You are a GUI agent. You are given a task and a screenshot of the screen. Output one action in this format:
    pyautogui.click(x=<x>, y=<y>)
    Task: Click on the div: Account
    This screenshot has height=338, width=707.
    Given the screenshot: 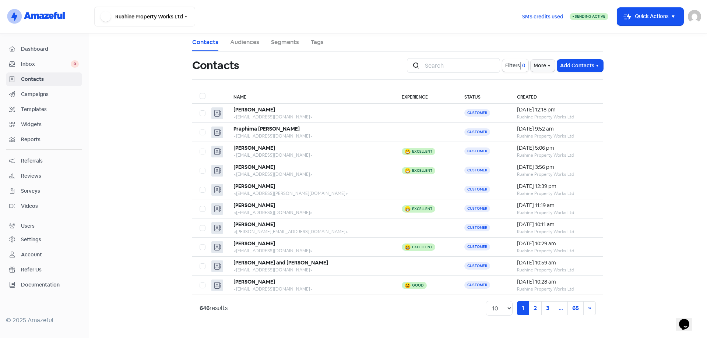 What is the action you would take?
    pyautogui.click(x=31, y=255)
    